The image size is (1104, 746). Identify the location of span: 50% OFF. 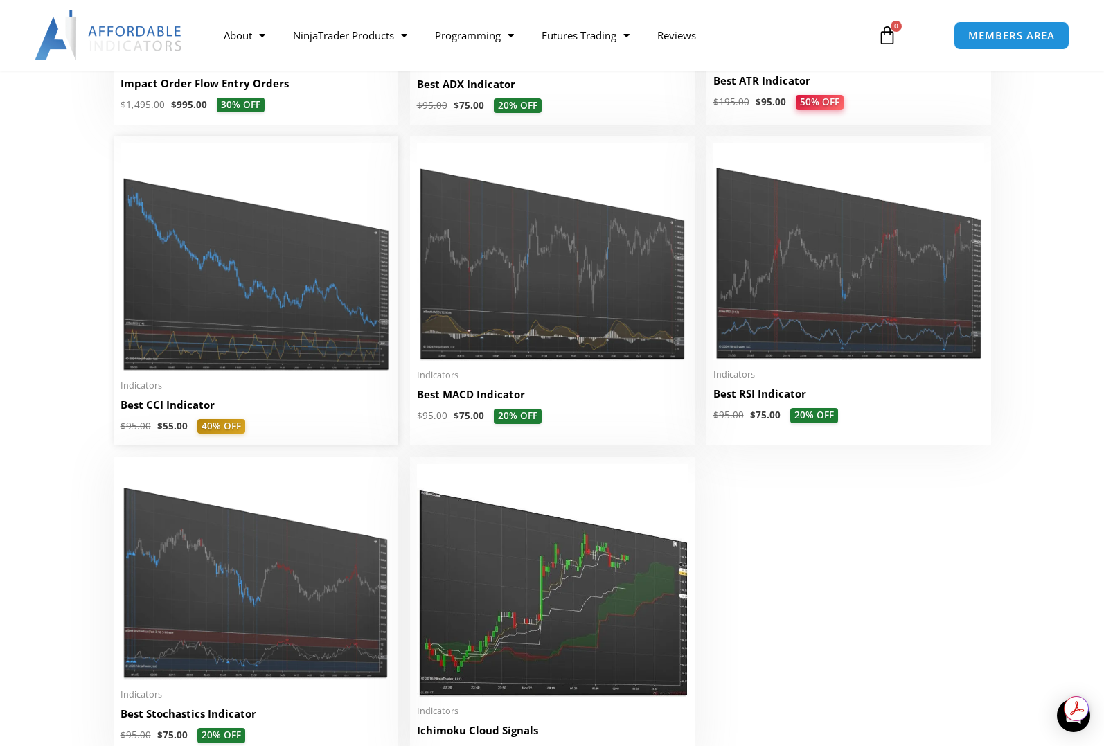
(819, 103).